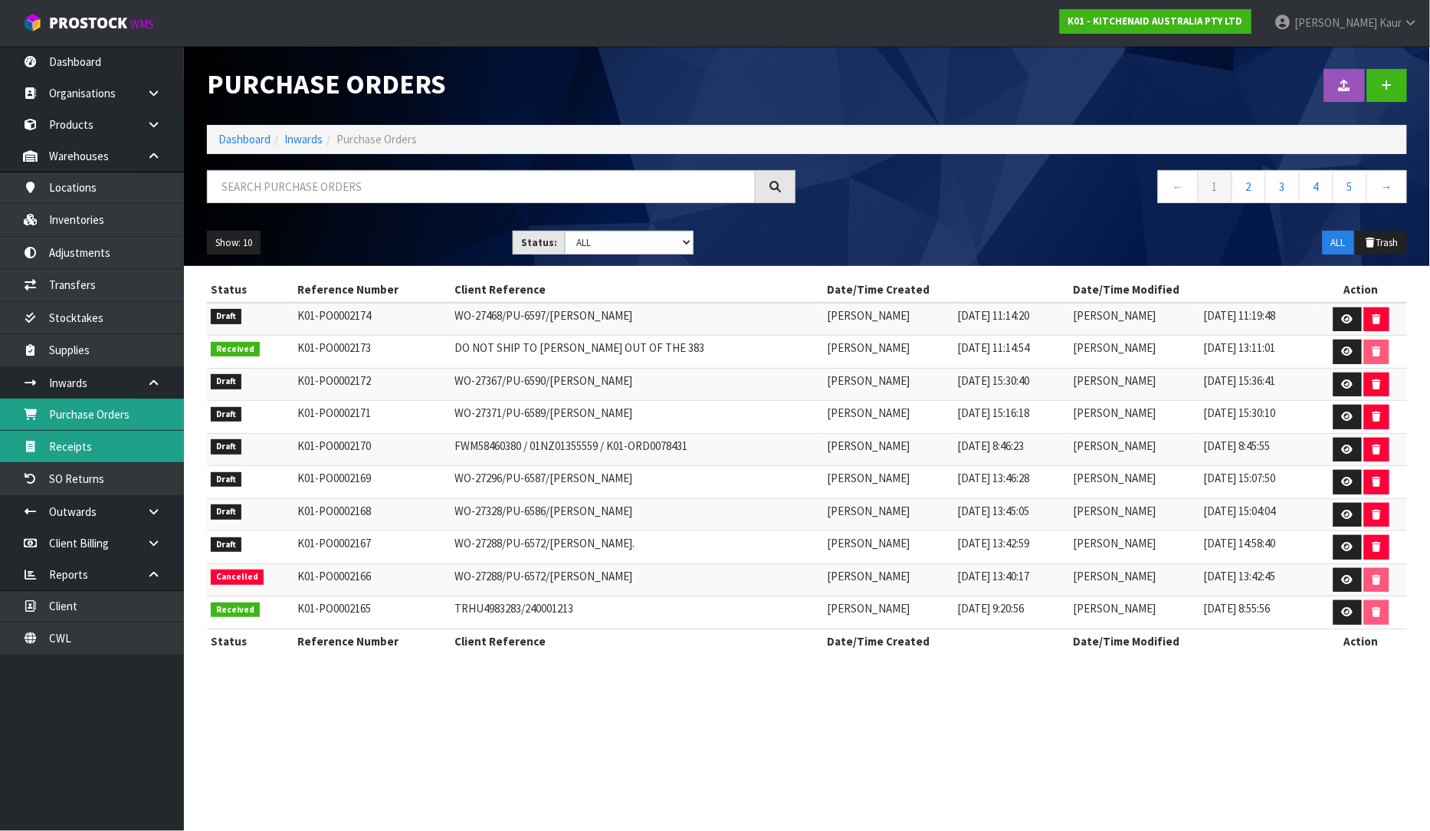 The image size is (1430, 831). Describe the element at coordinates (372, 319) in the screenshot. I see `td: K01-PO0002174` at that location.